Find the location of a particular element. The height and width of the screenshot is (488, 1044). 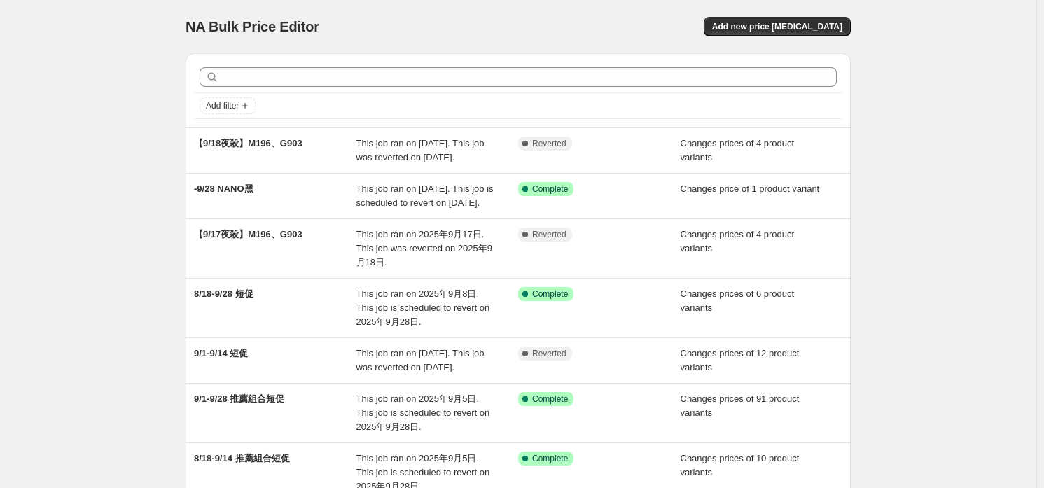

span: 8/18-9/14 推薦組合短促 is located at coordinates (242, 458).